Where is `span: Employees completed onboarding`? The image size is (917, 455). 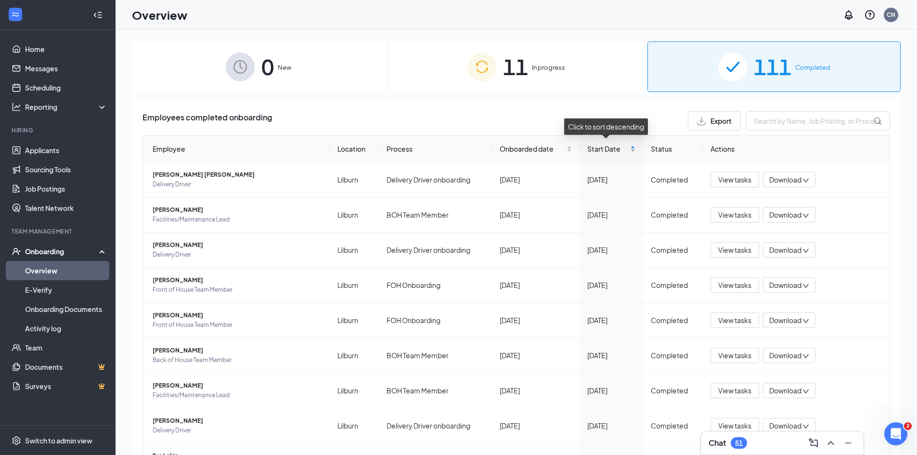 span: Employees completed onboarding is located at coordinates (207, 121).